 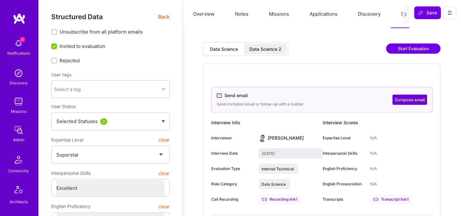 I want to click on img: bell, so click(x=19, y=43).